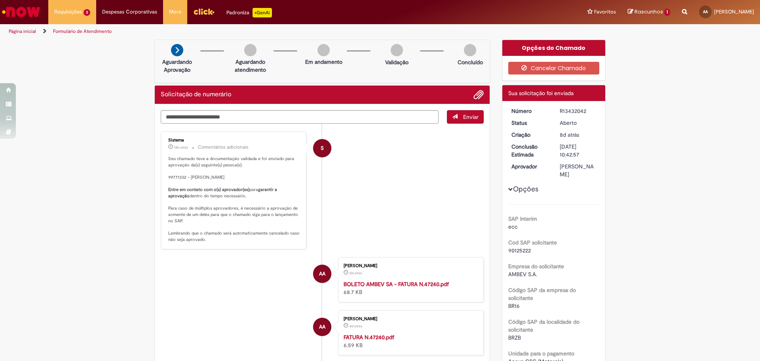 The width and height of the screenshot is (760, 361). What do you see at coordinates (649, 11) in the screenshot?
I see `span: Rascunhos` at bounding box center [649, 11].